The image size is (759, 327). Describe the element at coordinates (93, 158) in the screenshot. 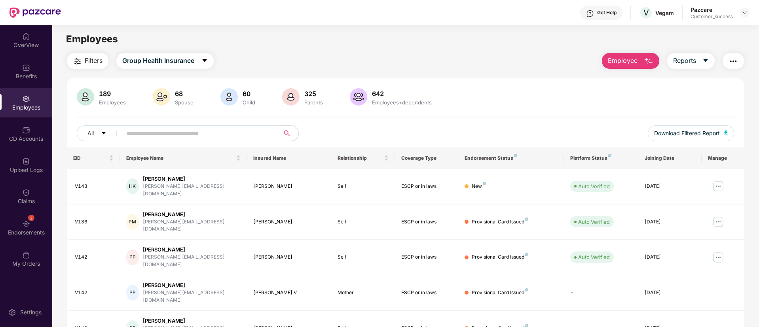

I see `th: EID` at that location.